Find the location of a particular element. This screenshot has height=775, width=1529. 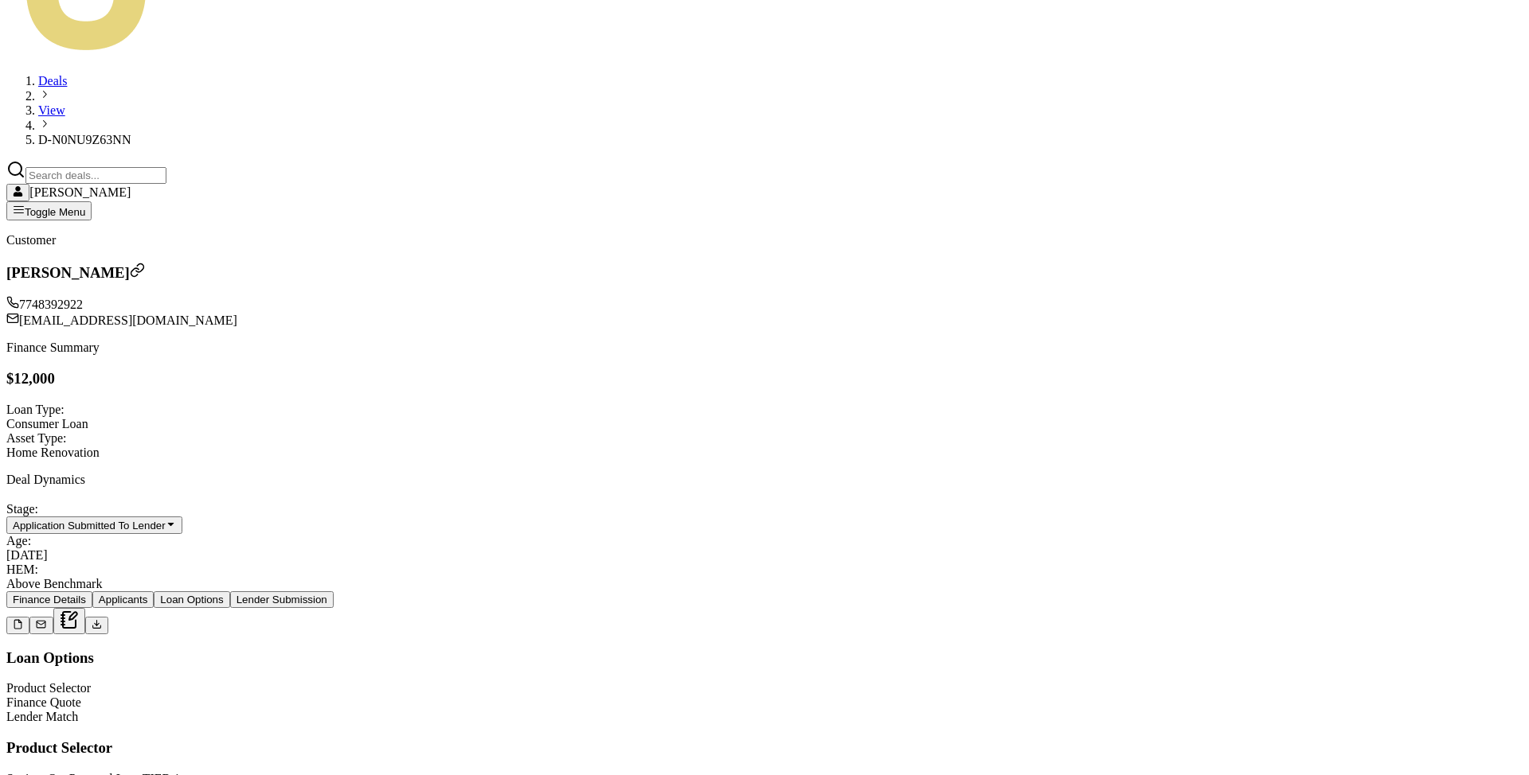

button: Finance Details is located at coordinates (49, 600).